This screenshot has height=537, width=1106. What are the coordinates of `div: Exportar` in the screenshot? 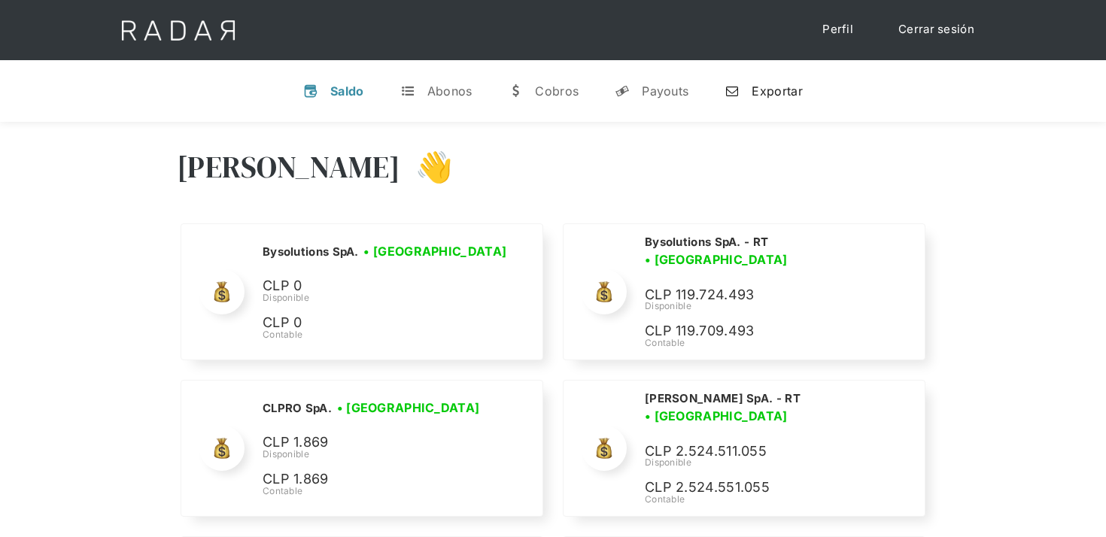 It's located at (777, 91).